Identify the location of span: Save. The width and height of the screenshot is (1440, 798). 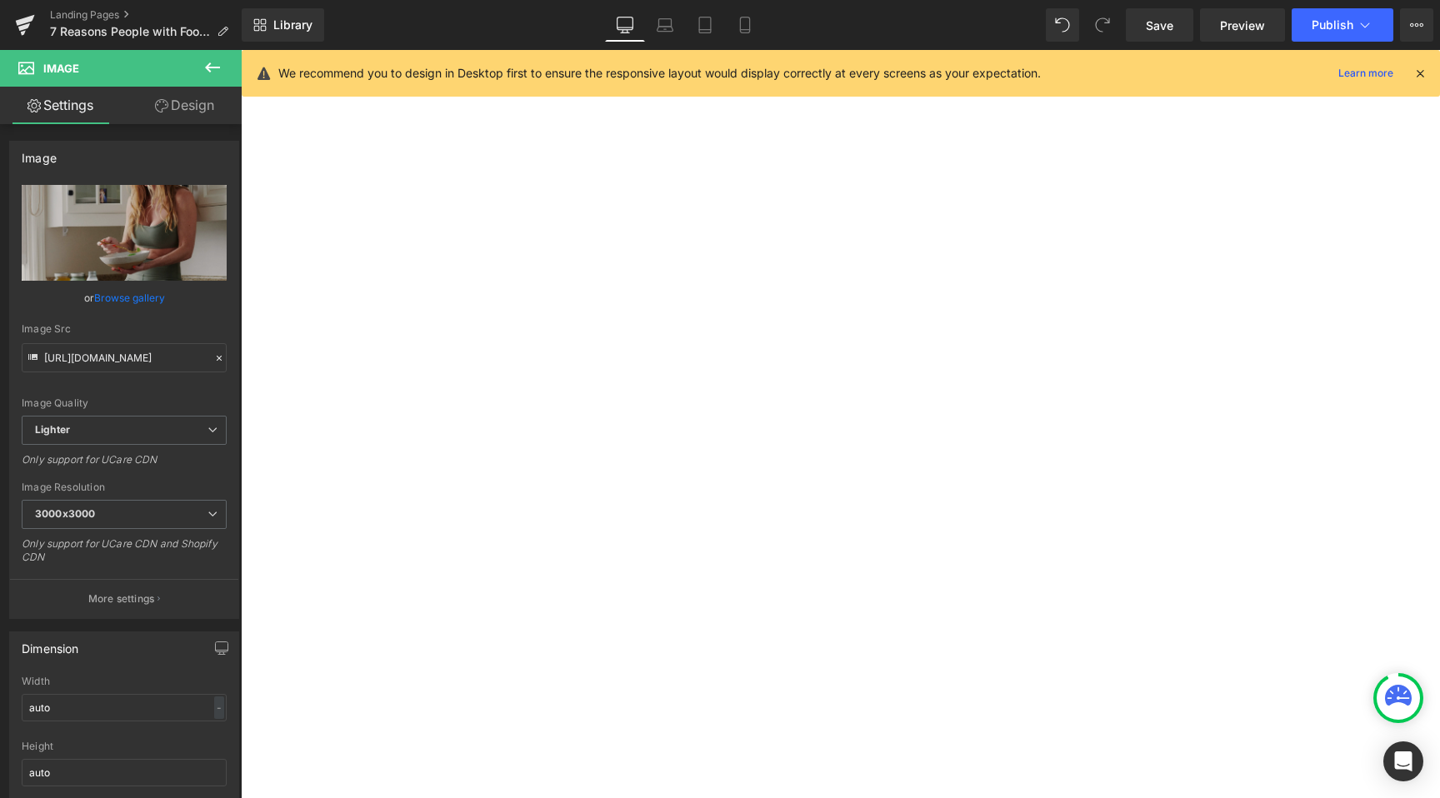
(1159, 25).